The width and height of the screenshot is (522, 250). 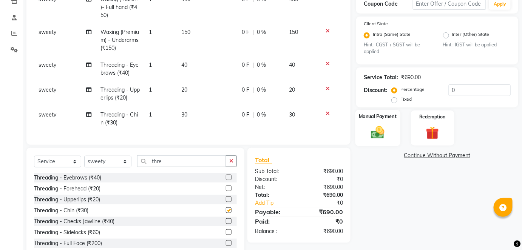 I want to click on label: Percentage, so click(x=412, y=90).